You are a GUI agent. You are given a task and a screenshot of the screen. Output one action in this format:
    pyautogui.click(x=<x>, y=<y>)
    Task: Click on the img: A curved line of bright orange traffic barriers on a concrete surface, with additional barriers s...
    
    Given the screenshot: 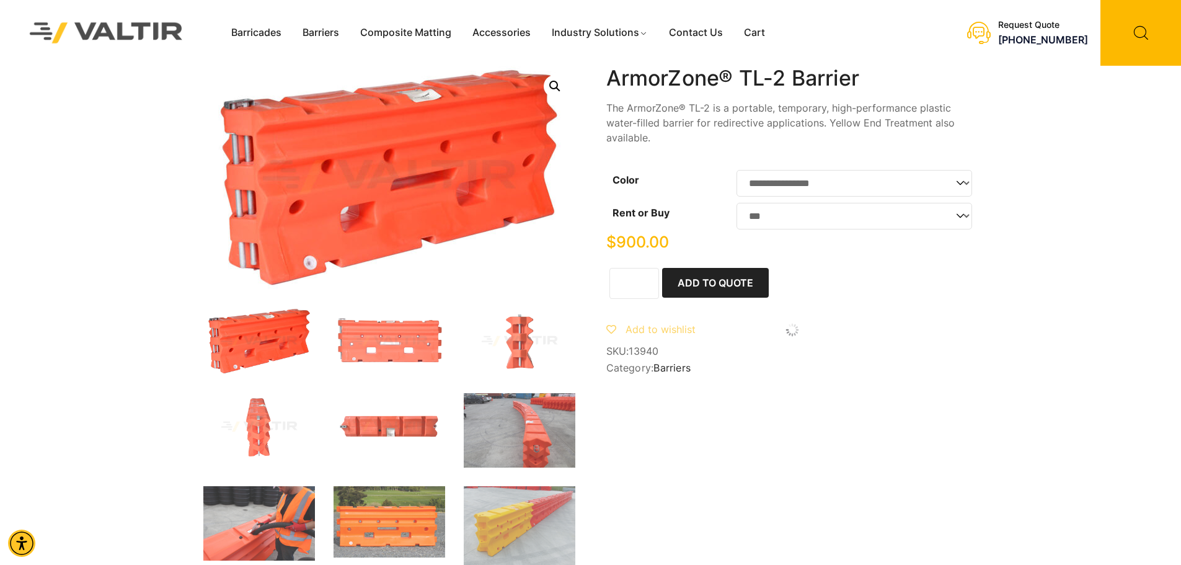 What is the action you would take?
    pyautogui.click(x=520, y=430)
    